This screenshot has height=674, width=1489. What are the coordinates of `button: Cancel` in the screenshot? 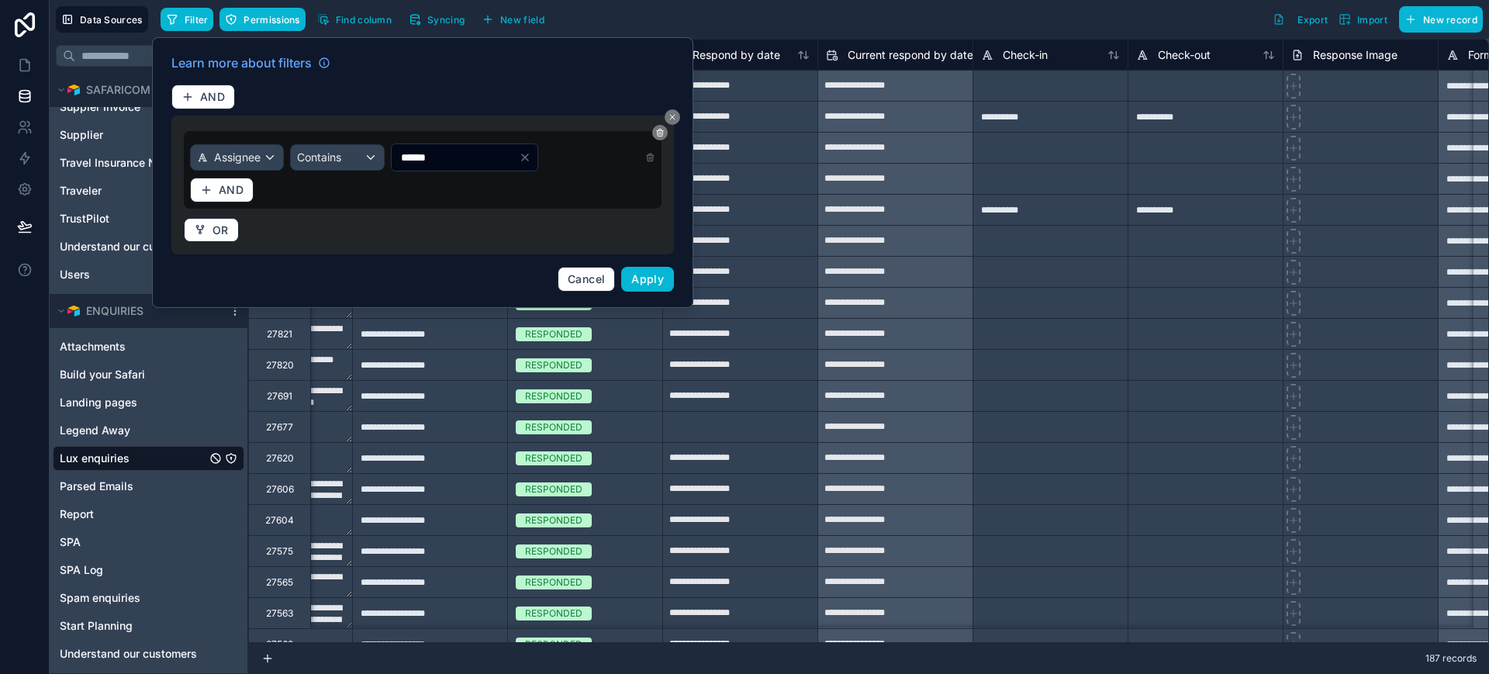 It's located at (586, 279).